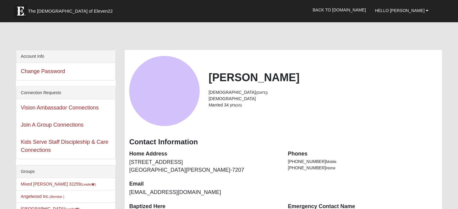 The image size is (458, 209). What do you see at coordinates (323, 105) in the screenshot?
I see `li: Married 34 yrs` at bounding box center [323, 105].